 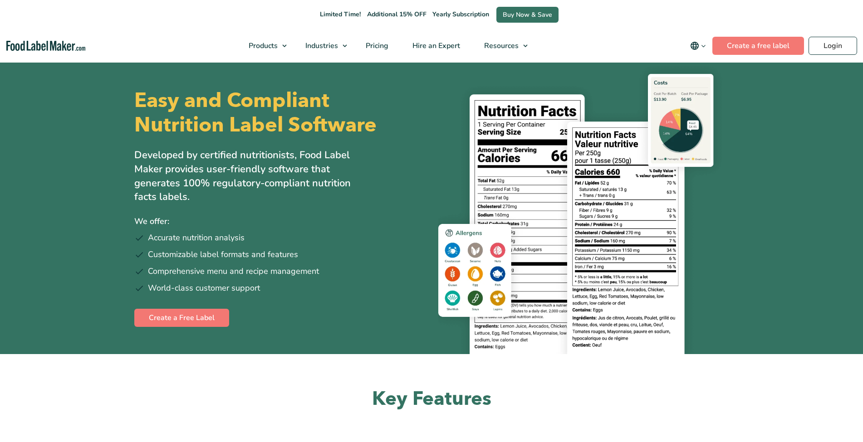 I want to click on p: Developed by certified nutritionists, Food Label Maker provides user-friendly software that gener..., so click(x=252, y=176).